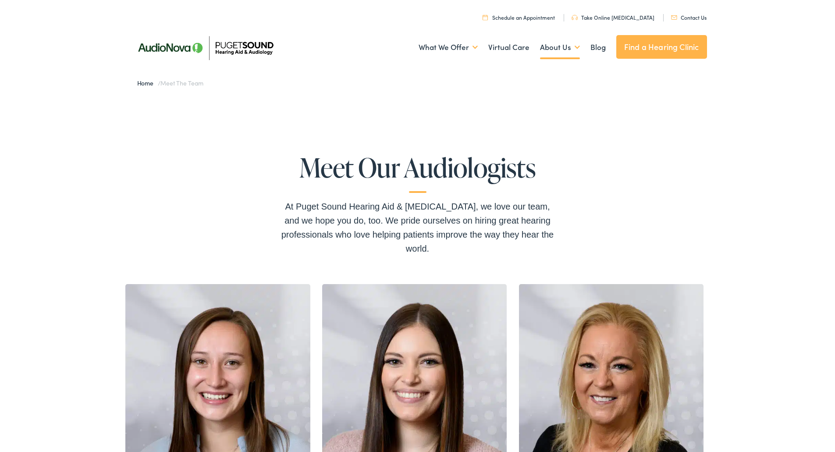 The height and width of the screenshot is (452, 835). What do you see at coordinates (518, 17) in the screenshot?
I see `a: Schedule an Appointment` at bounding box center [518, 17].